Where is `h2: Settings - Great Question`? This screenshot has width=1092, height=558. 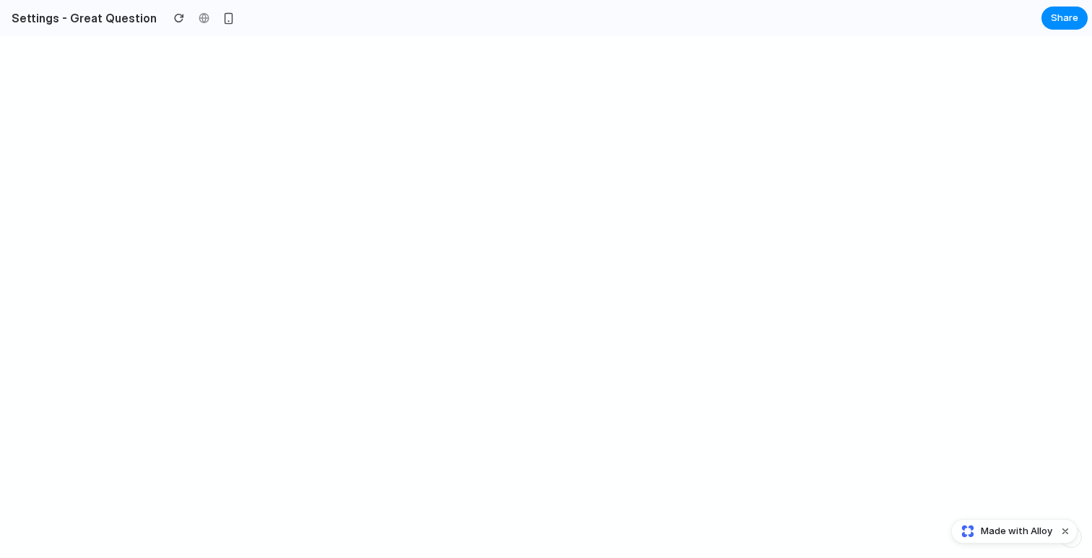 h2: Settings - Great Question is located at coordinates (81, 18).